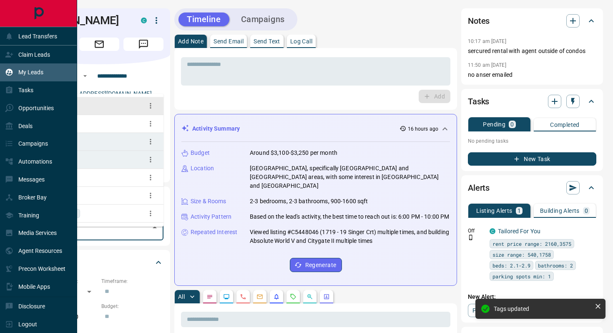 The height and width of the screenshot is (333, 613). What do you see at coordinates (209, 201) in the screenshot?
I see `p: Size & Rooms` at bounding box center [209, 201].